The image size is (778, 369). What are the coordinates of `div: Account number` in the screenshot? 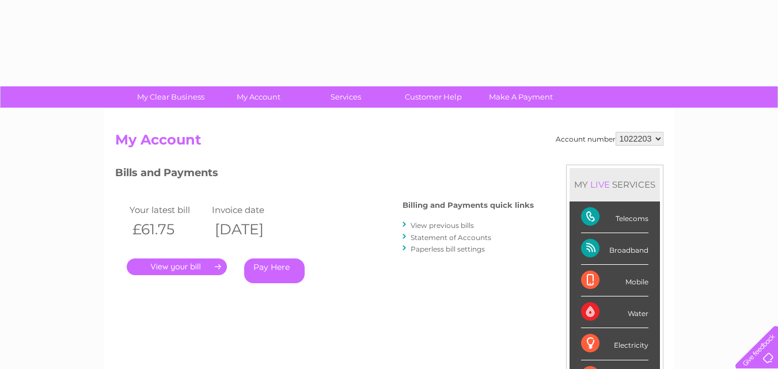 It's located at (609, 139).